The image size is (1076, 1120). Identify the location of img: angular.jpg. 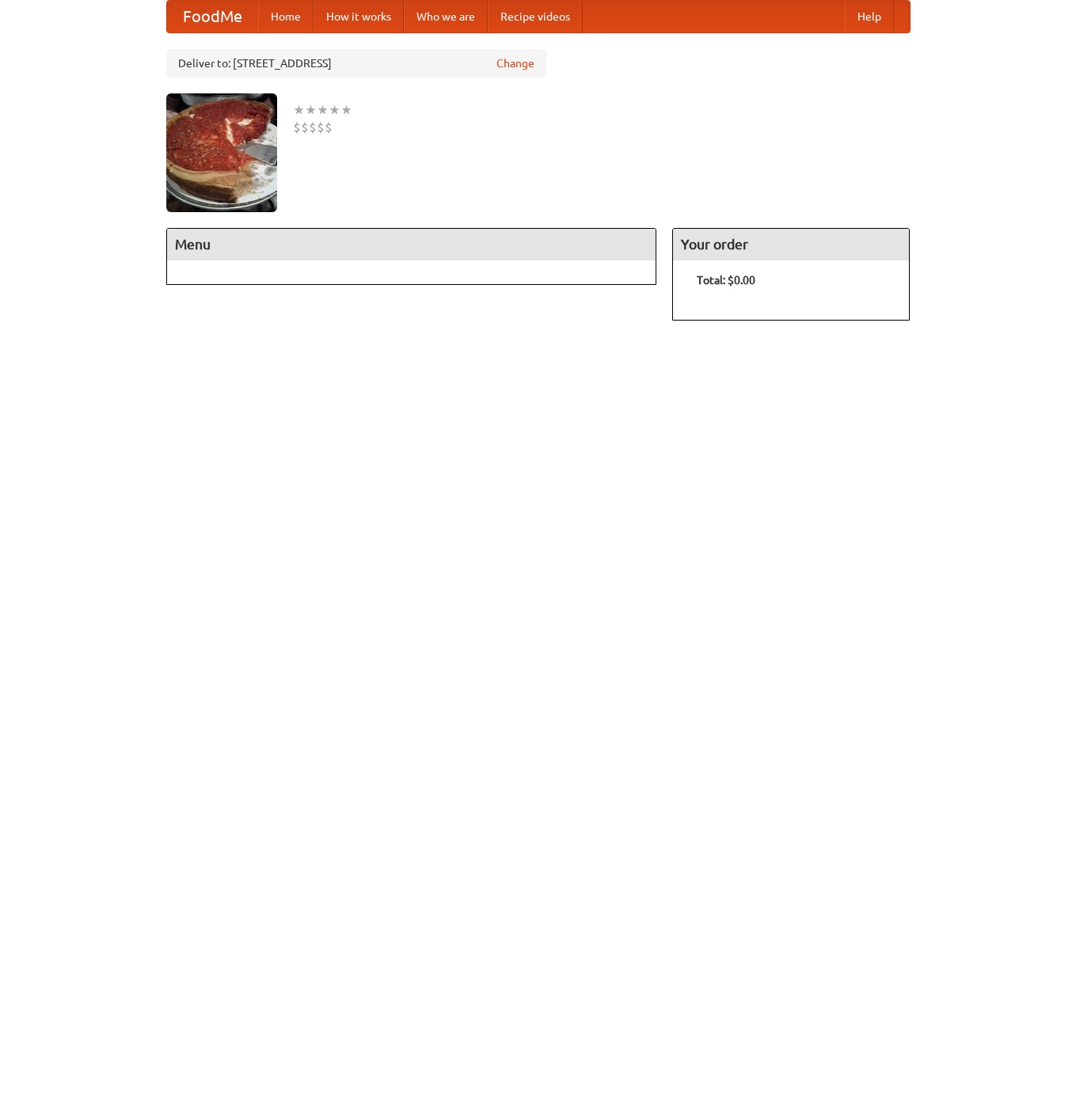
(222, 152).